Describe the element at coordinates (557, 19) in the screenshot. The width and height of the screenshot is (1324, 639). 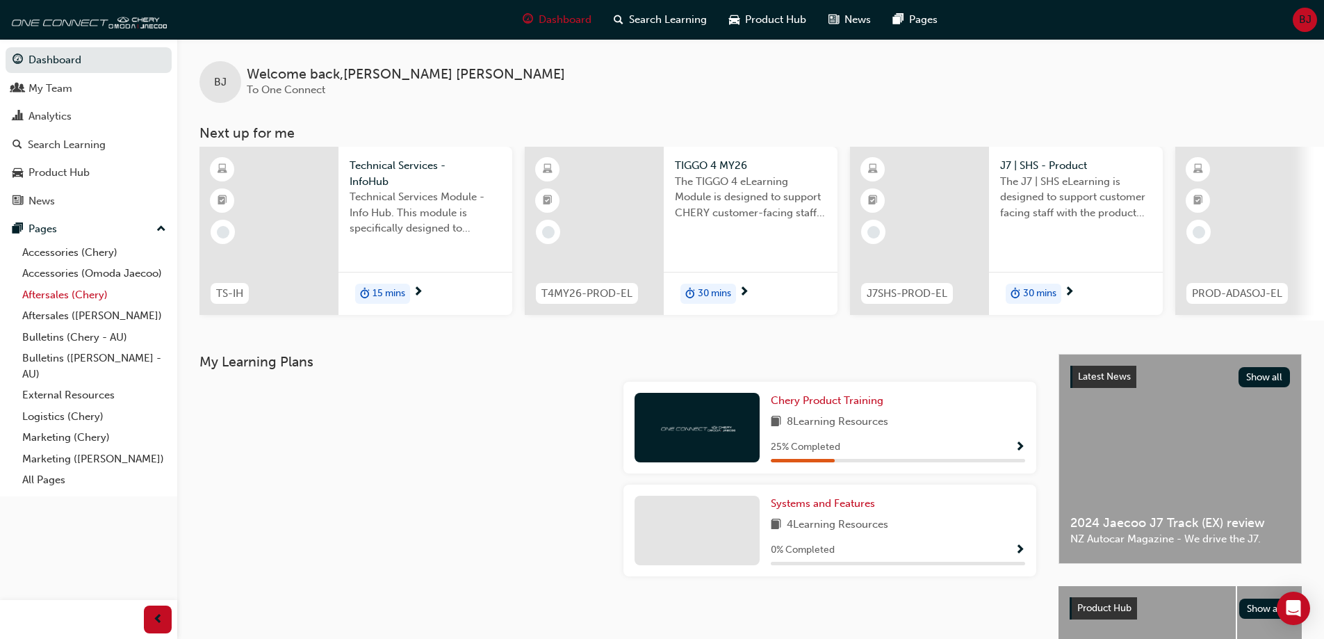
I see `a: guage-iconDashboard` at that location.